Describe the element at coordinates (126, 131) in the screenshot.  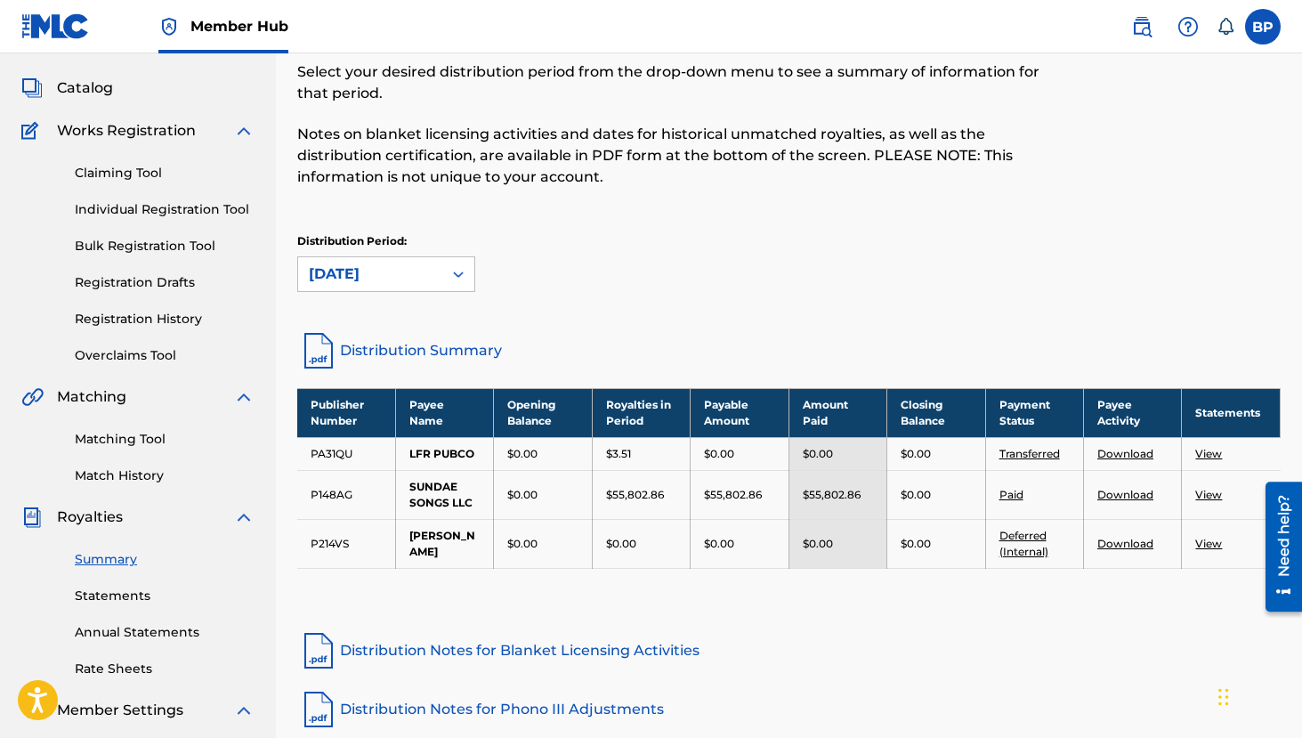
I see `span: Works Registration` at that location.